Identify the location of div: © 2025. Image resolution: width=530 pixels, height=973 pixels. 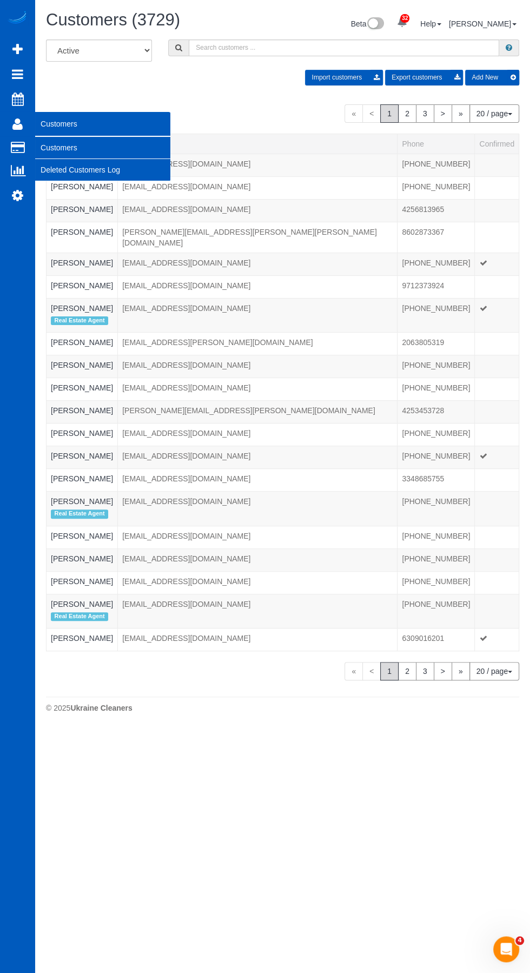
(282, 708).